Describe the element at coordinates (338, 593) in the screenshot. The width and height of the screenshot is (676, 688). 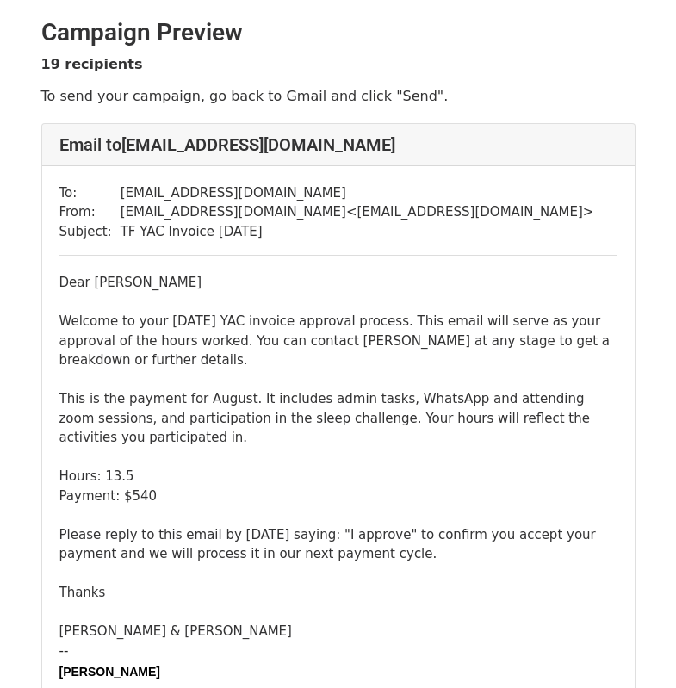
I see `div: Thanks` at that location.